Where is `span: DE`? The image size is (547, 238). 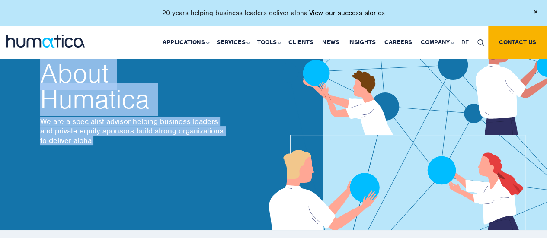
span: DE is located at coordinates (465, 42).